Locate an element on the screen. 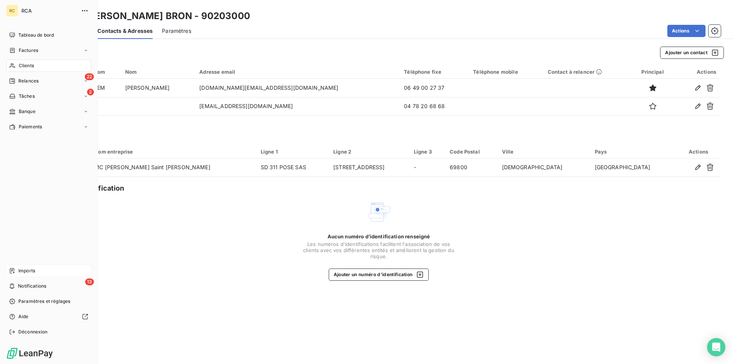 The width and height of the screenshot is (733, 364). span: Paiements is located at coordinates (30, 127).